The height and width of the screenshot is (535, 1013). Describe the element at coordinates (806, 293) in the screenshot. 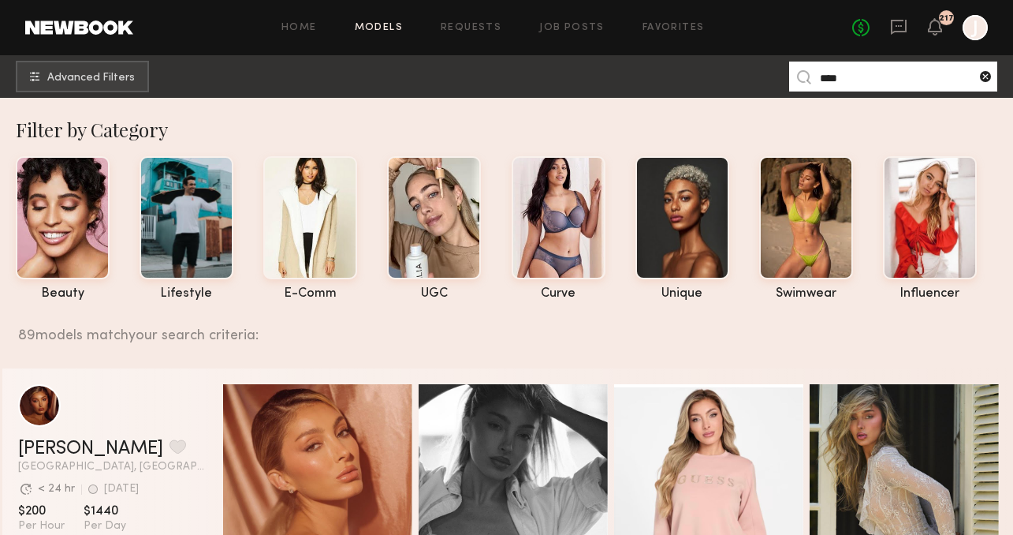

I see `div: swimwear` at that location.